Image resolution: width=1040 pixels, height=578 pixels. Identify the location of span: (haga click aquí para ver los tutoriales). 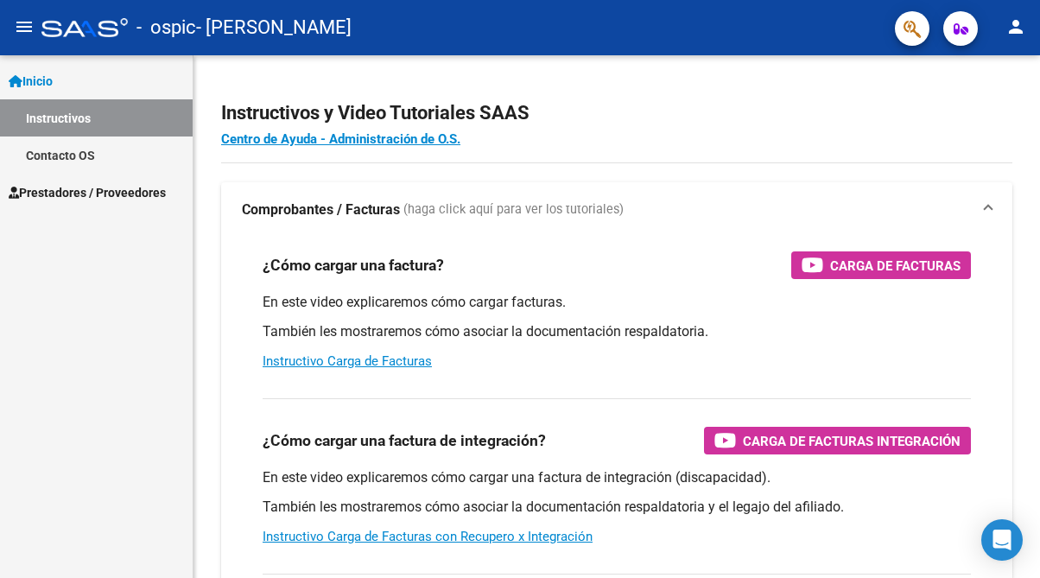
(513, 210).